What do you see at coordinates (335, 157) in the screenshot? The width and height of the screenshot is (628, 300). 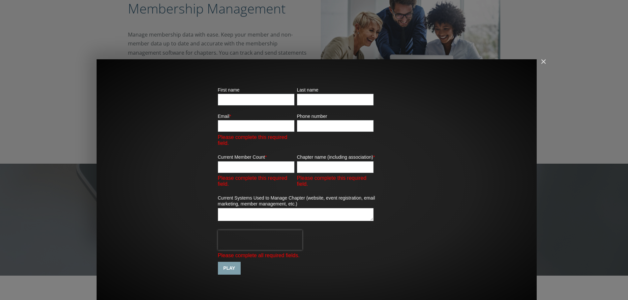 I see `span: Chapter name (including association)` at bounding box center [335, 157].